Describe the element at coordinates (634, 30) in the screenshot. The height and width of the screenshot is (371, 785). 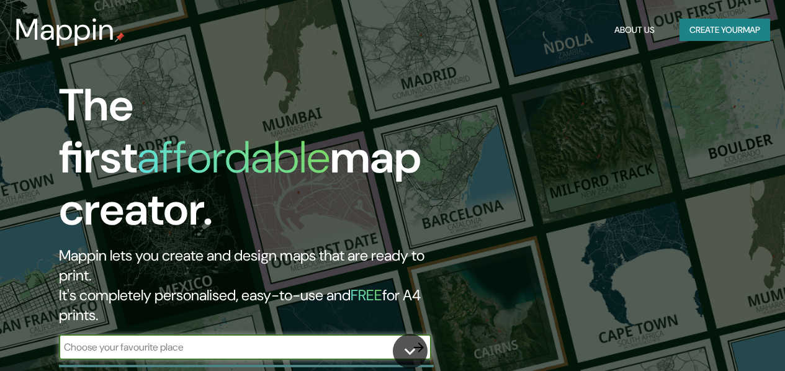
I see `button: About Us` at that location.